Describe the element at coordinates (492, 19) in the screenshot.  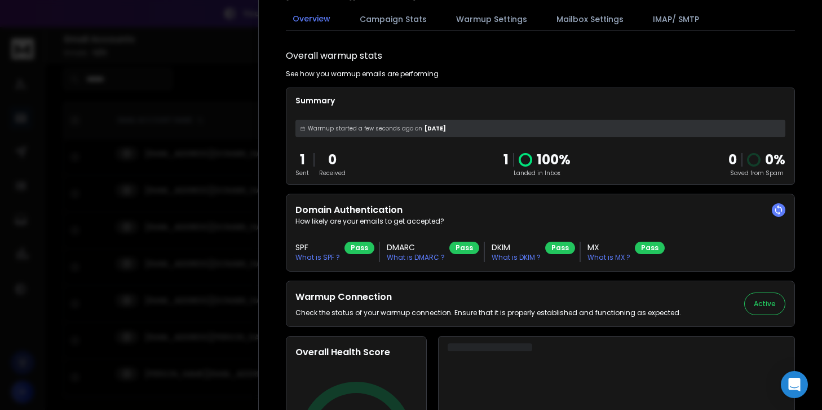
I see `button: Warmup Settings` at that location.